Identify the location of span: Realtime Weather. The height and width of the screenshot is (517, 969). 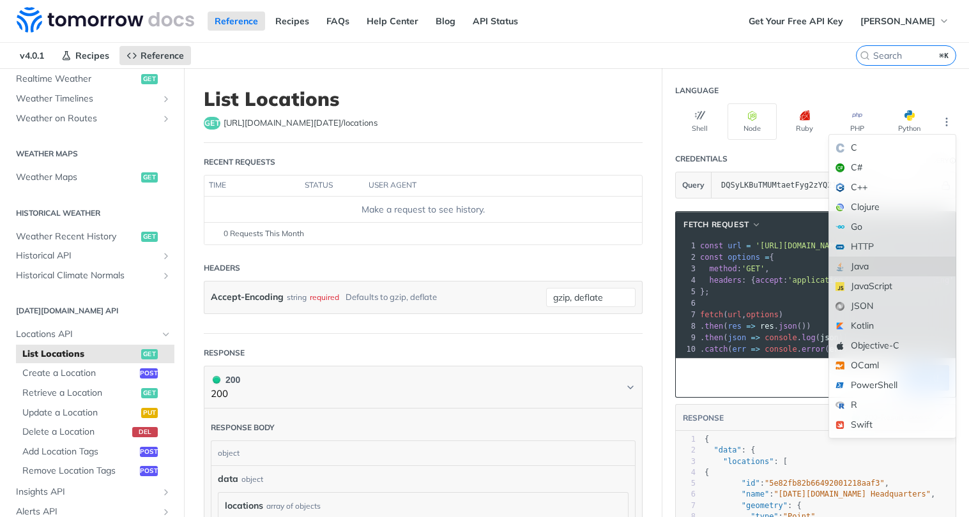
(77, 79).